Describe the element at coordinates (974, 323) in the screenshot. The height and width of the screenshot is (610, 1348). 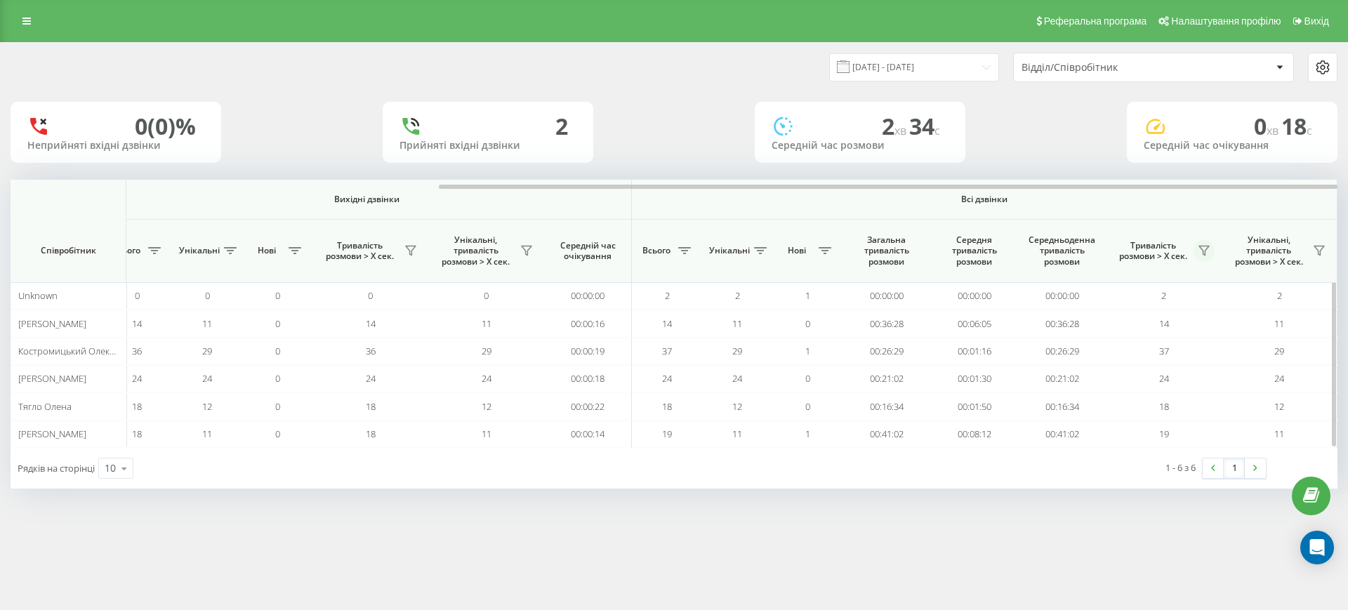
I see `td: 00:06:05` at that location.